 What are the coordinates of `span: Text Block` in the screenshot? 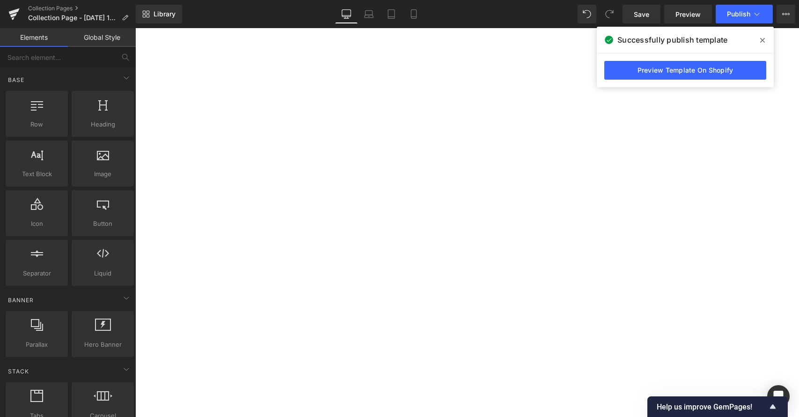 It's located at (37, 174).